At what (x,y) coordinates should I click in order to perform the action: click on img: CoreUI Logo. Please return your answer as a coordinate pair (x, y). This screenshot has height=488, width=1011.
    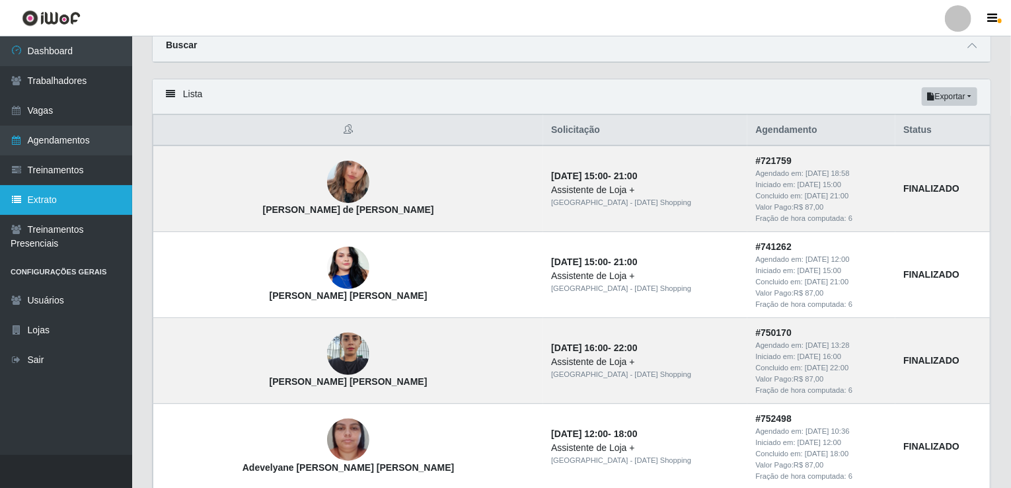
    Looking at the image, I should click on (51, 18).